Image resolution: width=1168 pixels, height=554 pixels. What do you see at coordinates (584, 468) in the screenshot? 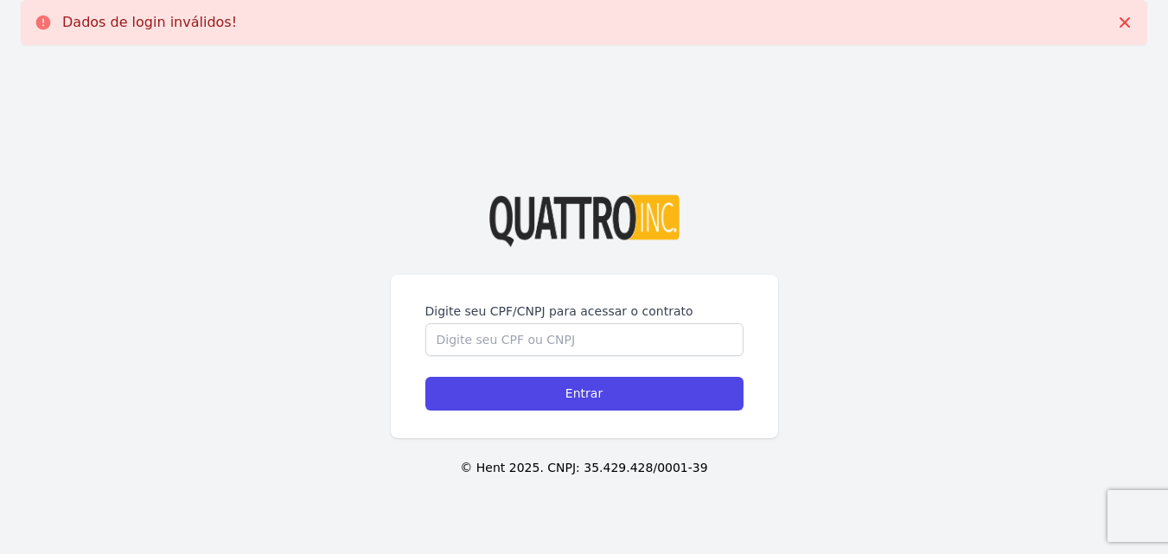
I see `p: © Hent 2025. CNPJ: 35.429.428/0001-39` at bounding box center [584, 468].